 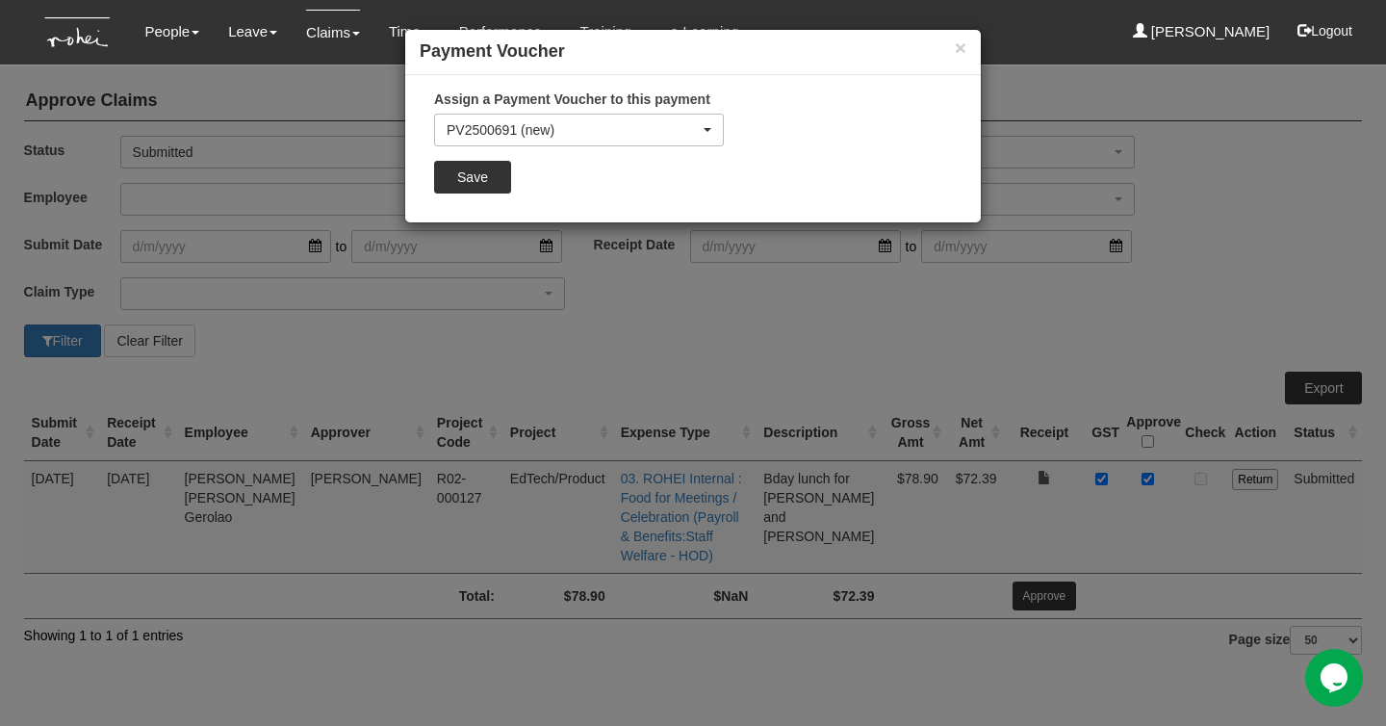 What do you see at coordinates (572, 99) in the screenshot?
I see `label: Assign a Payment Voucher to this payment` at bounding box center [572, 99].